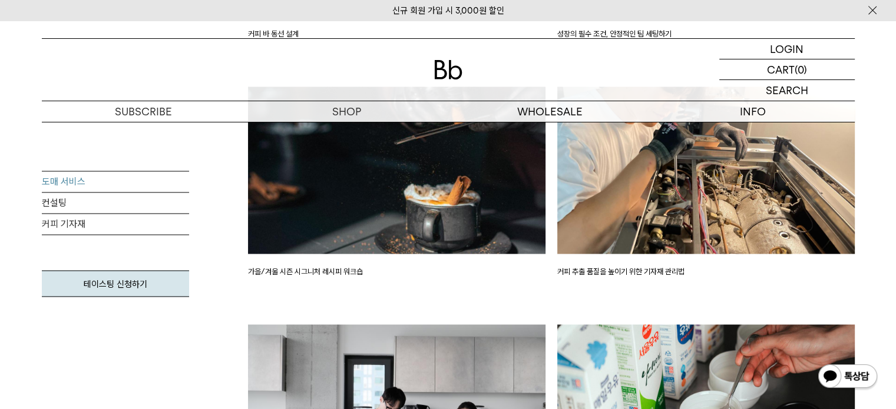 The height and width of the screenshot is (409, 896). I want to click on img: 로고, so click(448, 69).